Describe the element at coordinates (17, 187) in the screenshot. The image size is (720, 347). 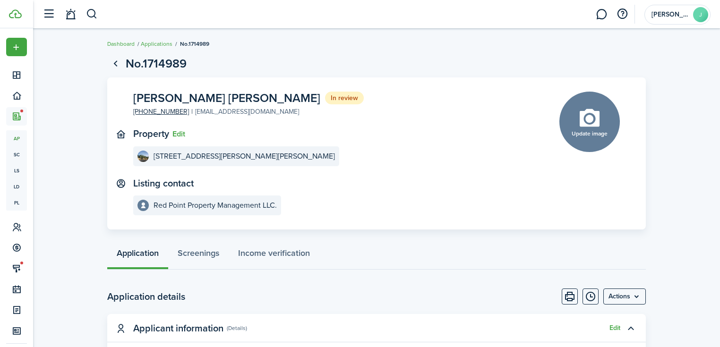
I see `a: ld` at that location.